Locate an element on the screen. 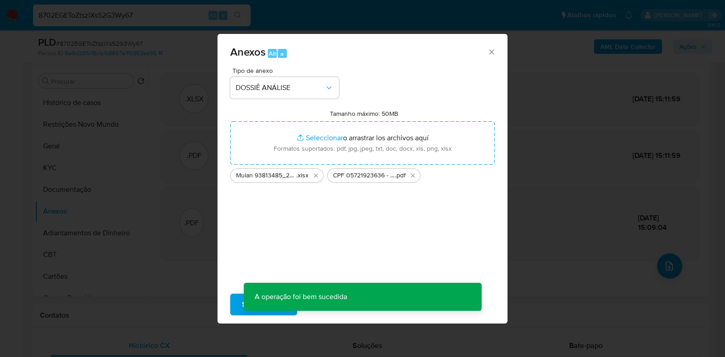 The image size is (725, 357). span: Anexos is located at coordinates (248, 52).